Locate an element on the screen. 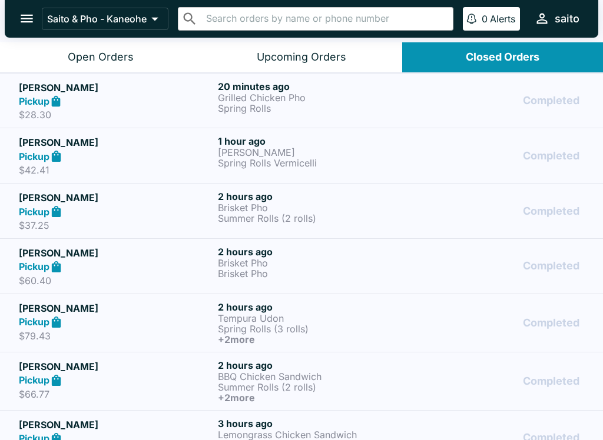  p: Alerts is located at coordinates (502, 19).